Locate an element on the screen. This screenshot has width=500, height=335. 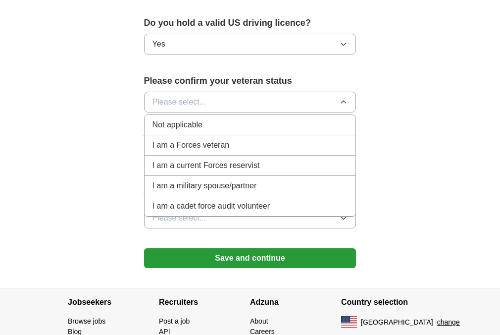
span: I am a military spouse/partner is located at coordinates (205, 186).